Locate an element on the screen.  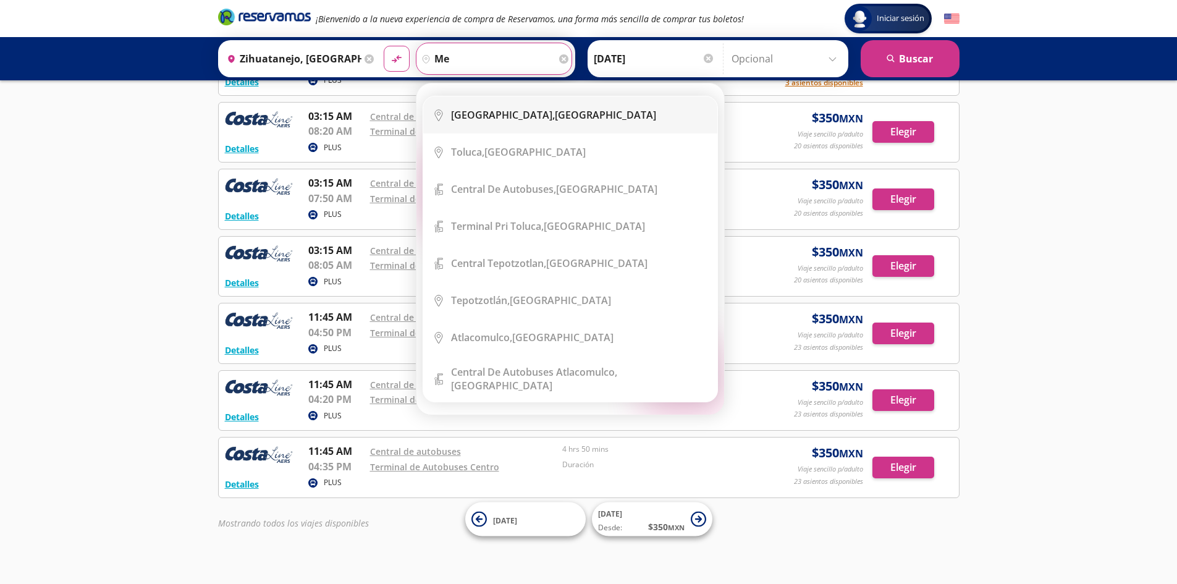
p: 08:05 AM is located at coordinates (336, 265).